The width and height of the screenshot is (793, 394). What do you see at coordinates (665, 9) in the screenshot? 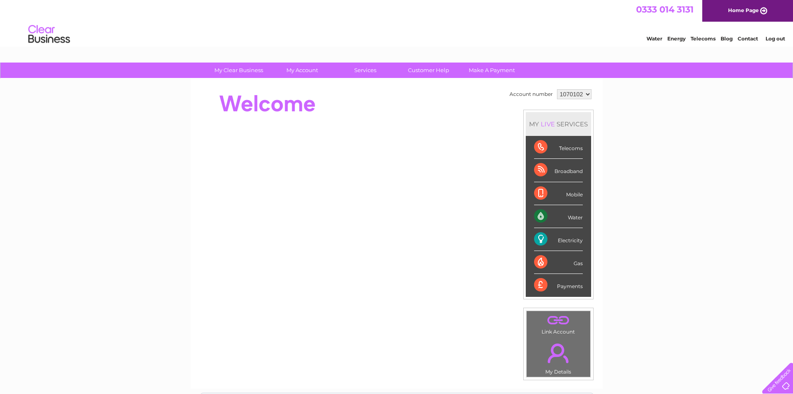
I see `span: 0333 014 3131` at bounding box center [665, 9].